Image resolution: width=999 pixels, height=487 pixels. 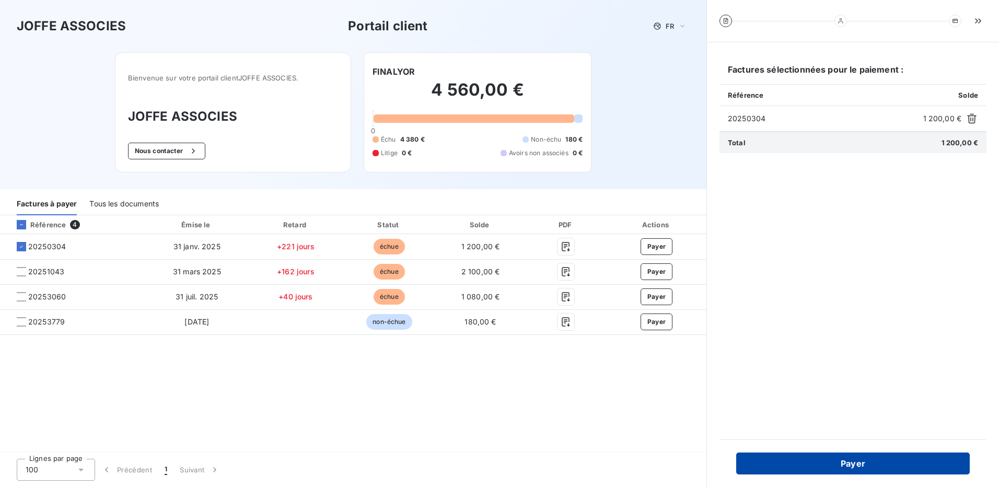 What do you see at coordinates (46, 272) in the screenshot?
I see `span: 20251043` at bounding box center [46, 272].